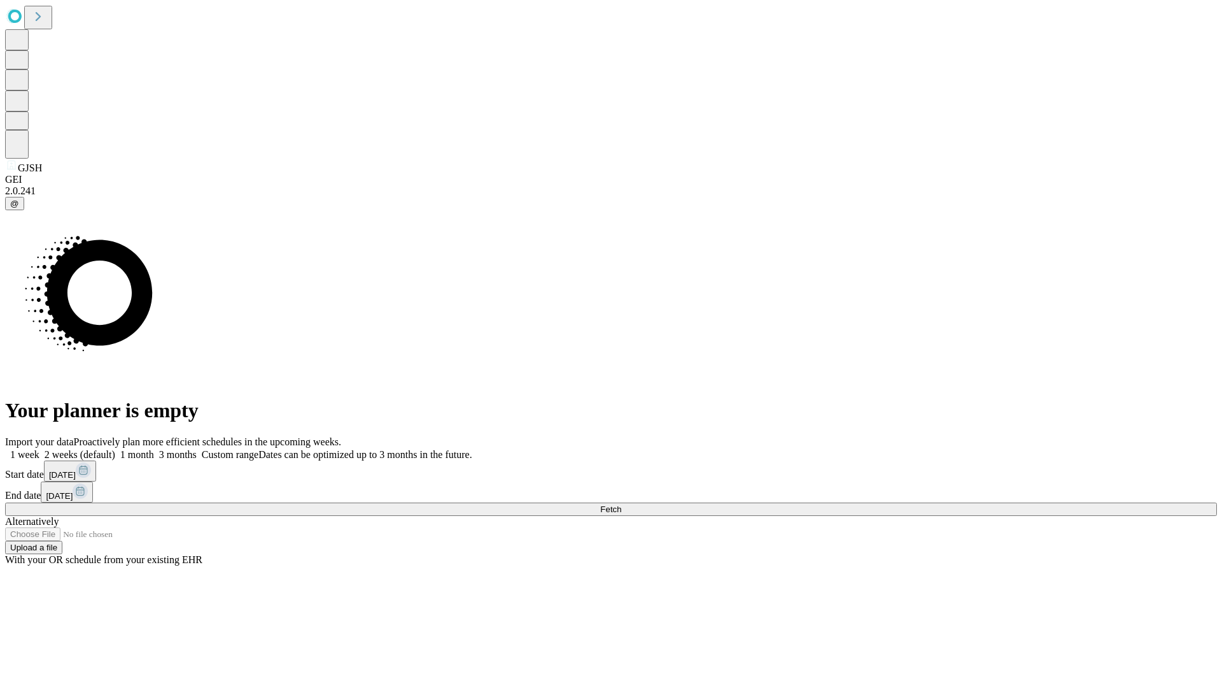  What do you see at coordinates (137, 454) in the screenshot?
I see `span: 1 month` at bounding box center [137, 454].